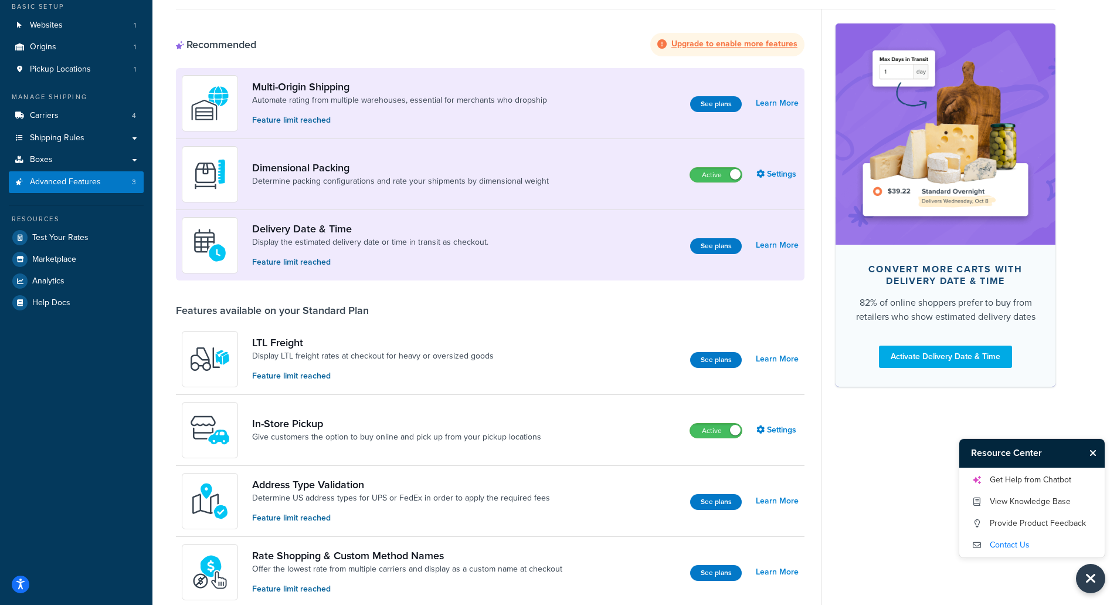  I want to click on img: DTVBYsAAAAAASUVORK5CYII=, so click(210, 174).